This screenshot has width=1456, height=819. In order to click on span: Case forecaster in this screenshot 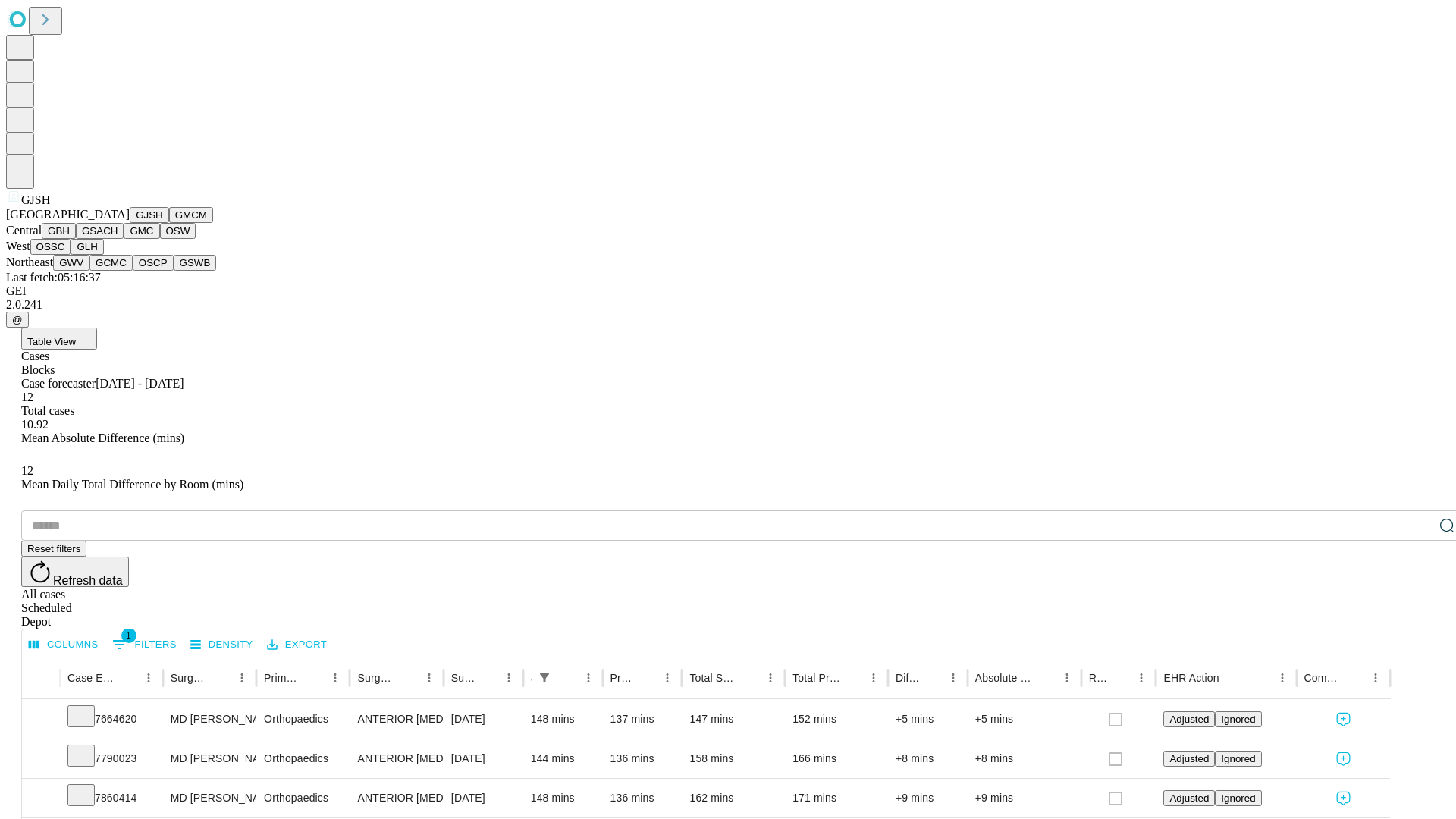, I will do `click(59, 383)`.